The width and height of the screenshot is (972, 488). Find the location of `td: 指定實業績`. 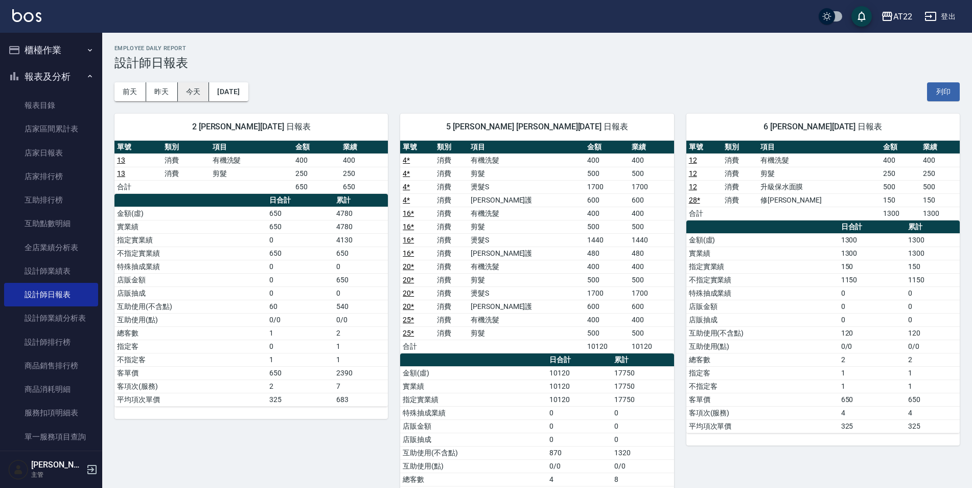

td: 指定實業績 is located at coordinates (473, 399).